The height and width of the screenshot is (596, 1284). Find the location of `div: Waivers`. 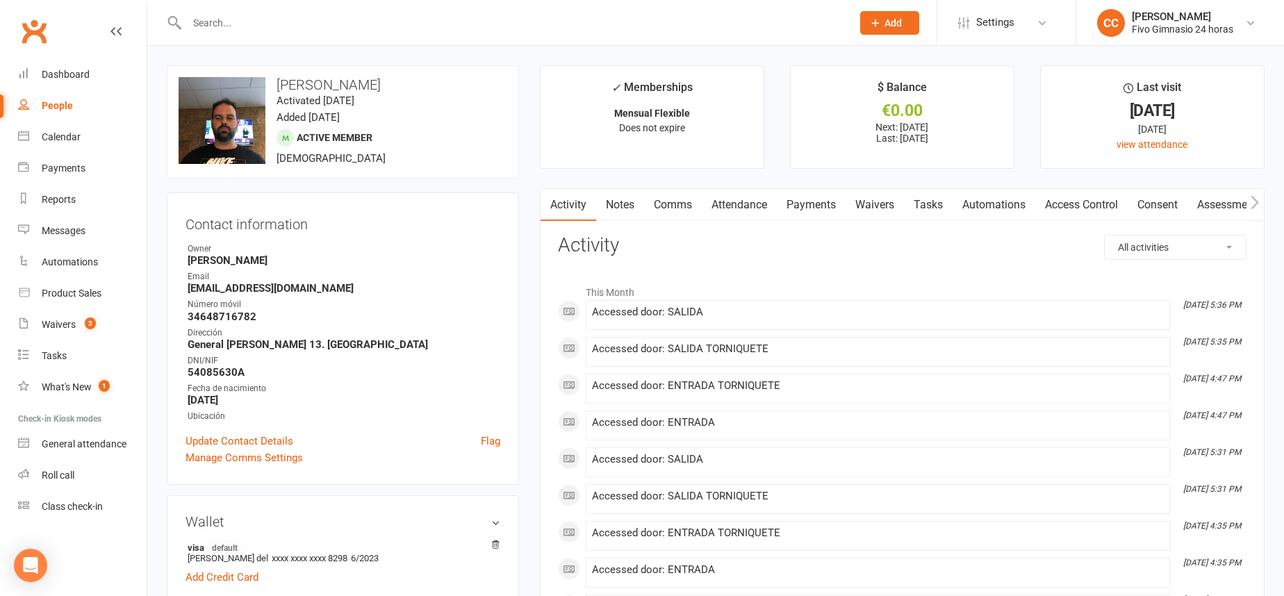

div: Waivers is located at coordinates (58, 324).